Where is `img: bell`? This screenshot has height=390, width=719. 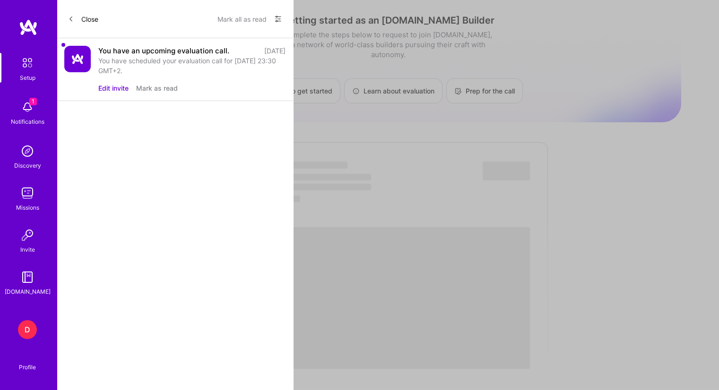 img: bell is located at coordinates (27, 107).